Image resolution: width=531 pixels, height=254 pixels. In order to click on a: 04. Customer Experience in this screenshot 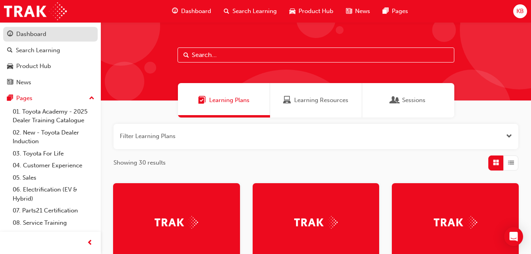, I will do `click(53, 165)`.